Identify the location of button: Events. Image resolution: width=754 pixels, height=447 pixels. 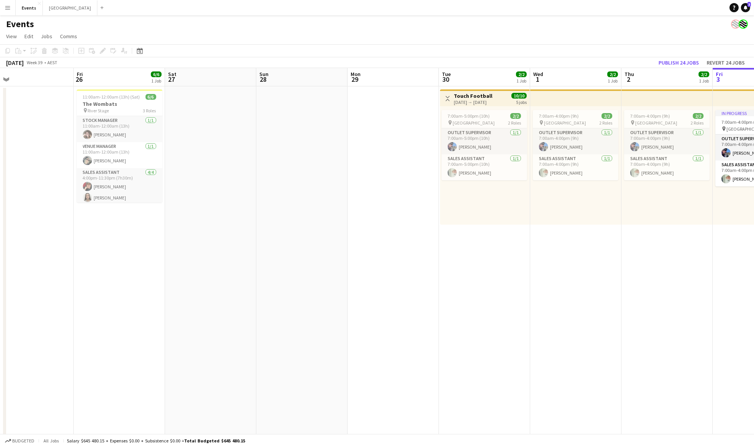
(29, 8).